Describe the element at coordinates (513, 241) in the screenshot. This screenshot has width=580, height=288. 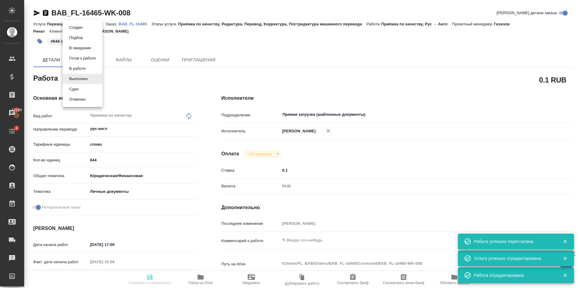
I see `div: Работа успешно пересчитана` at that location.